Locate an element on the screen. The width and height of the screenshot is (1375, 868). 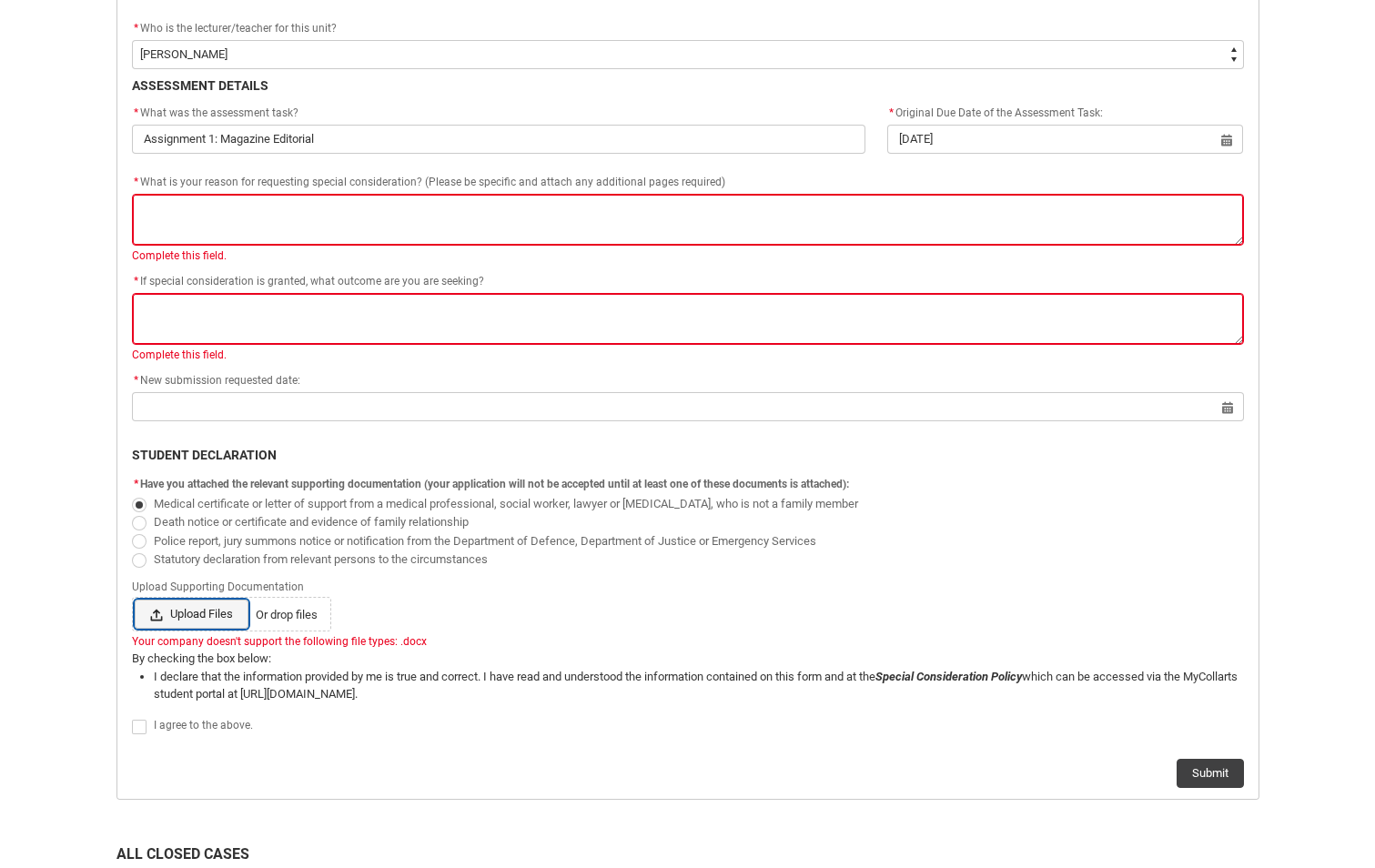
i: Special Consideration Policy is located at coordinates (948, 676).